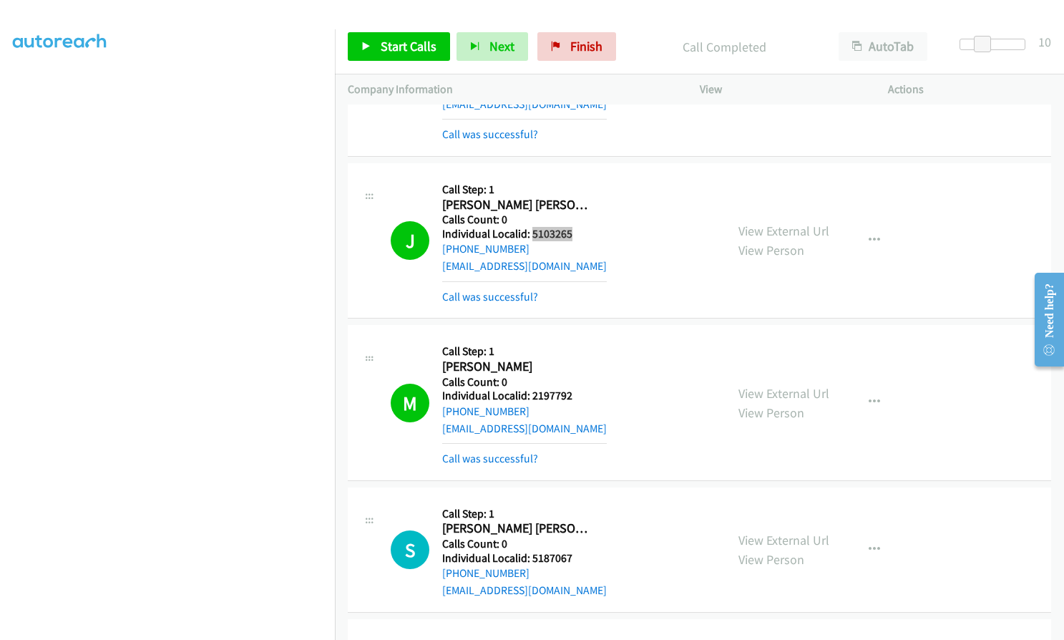  What do you see at coordinates (399, 47) in the screenshot?
I see `a: Start Calls` at bounding box center [399, 47].